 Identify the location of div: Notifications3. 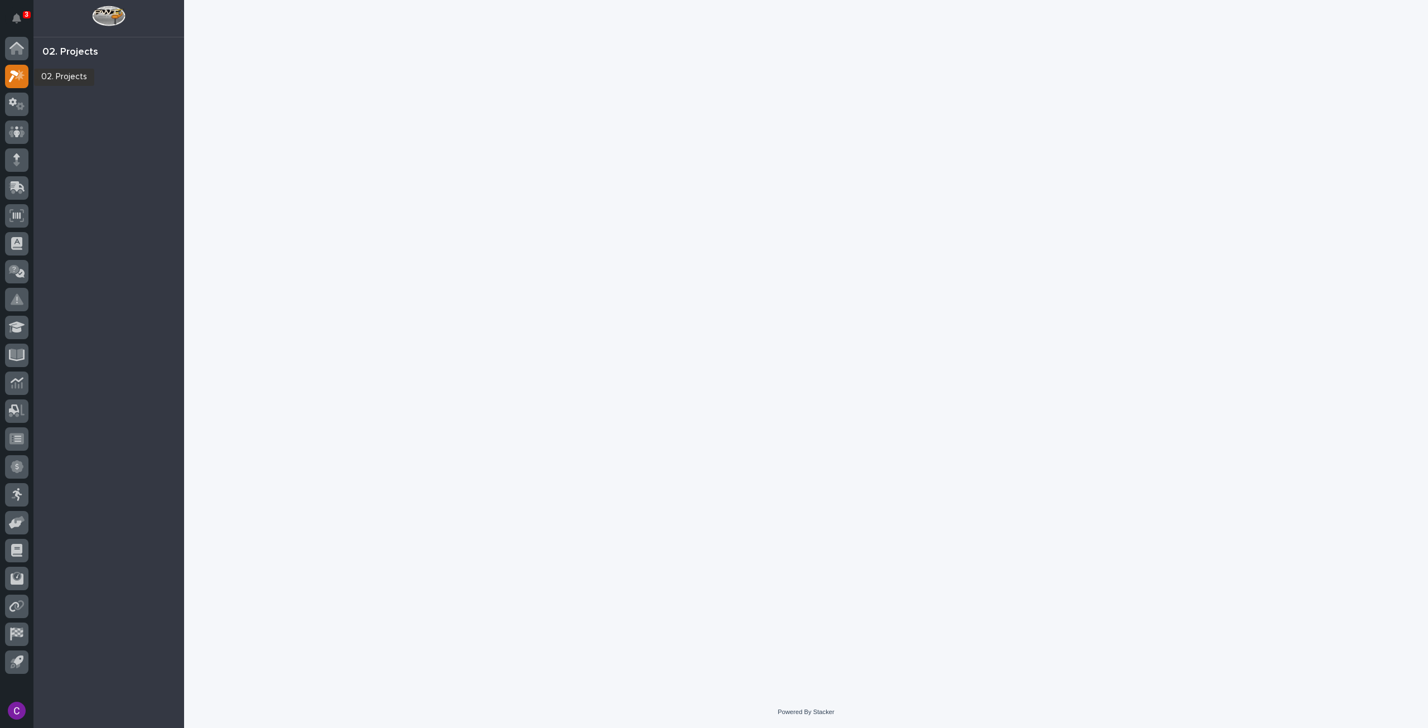
(21, 22).